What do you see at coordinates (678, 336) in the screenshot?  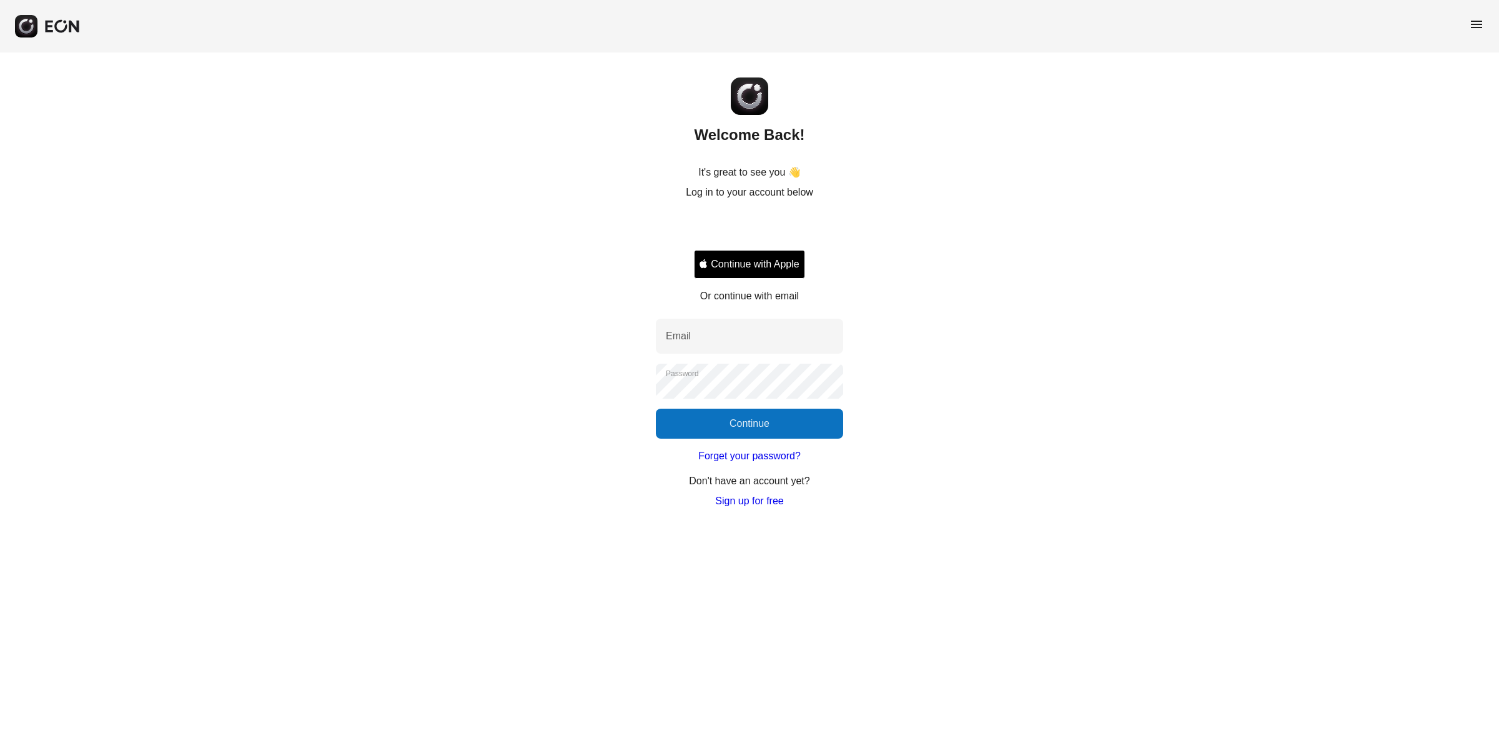 I see `label: Email` at bounding box center [678, 336].